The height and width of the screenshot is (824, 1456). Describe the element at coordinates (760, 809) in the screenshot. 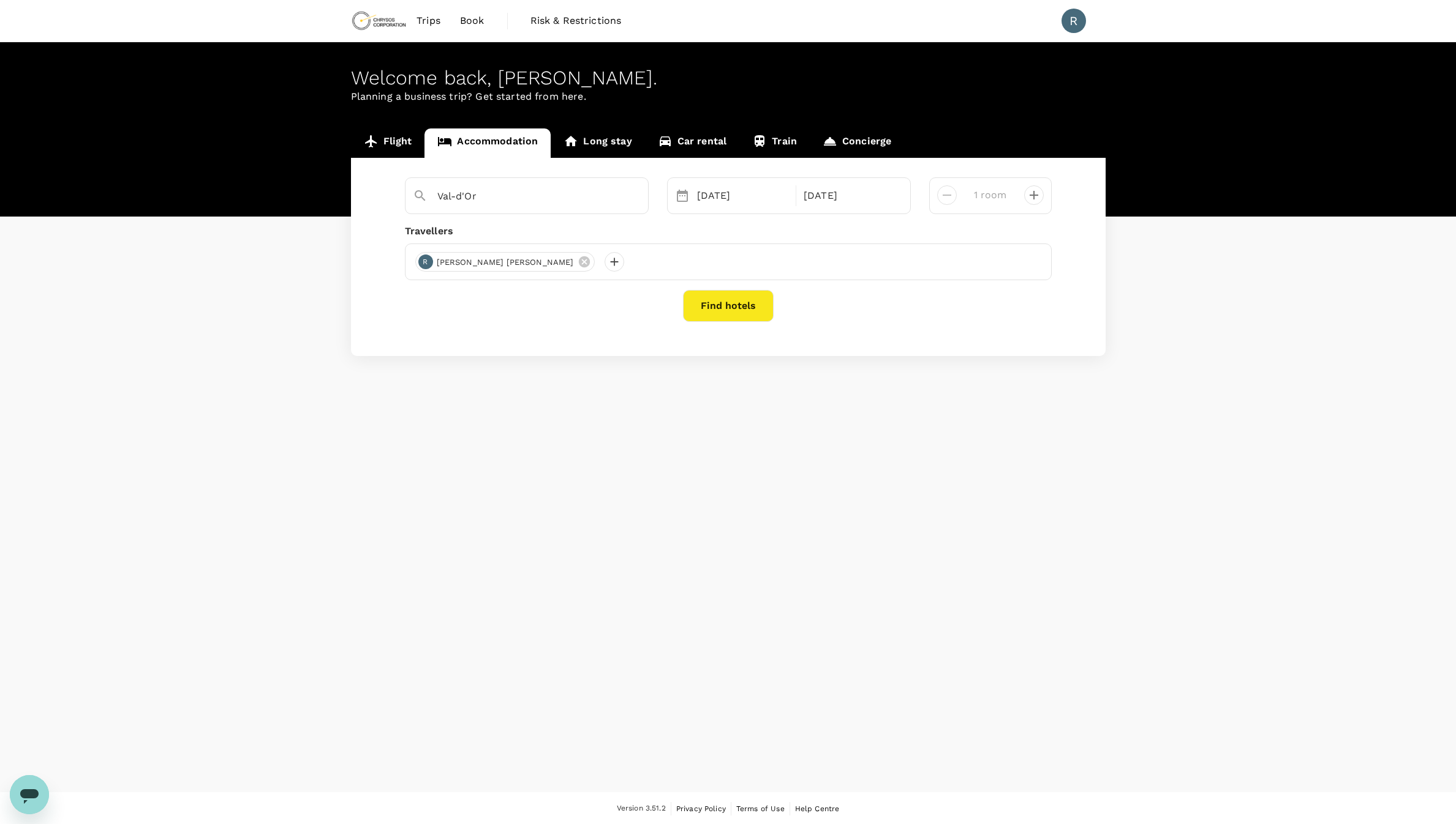

I see `a: Terms of Use` at that location.